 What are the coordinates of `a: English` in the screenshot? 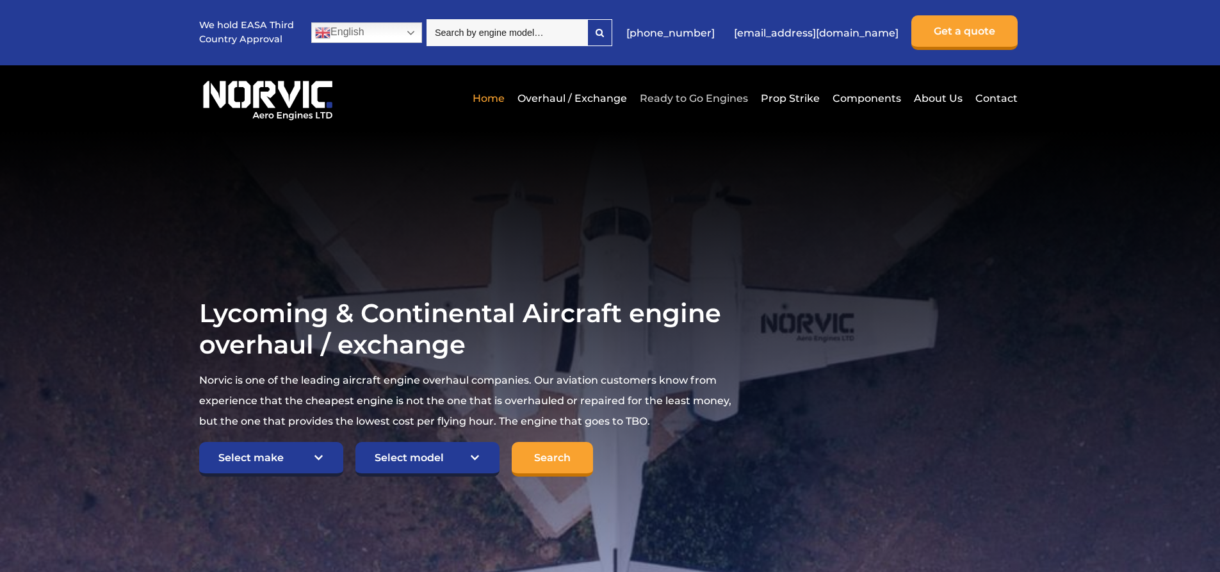 It's located at (366, 33).